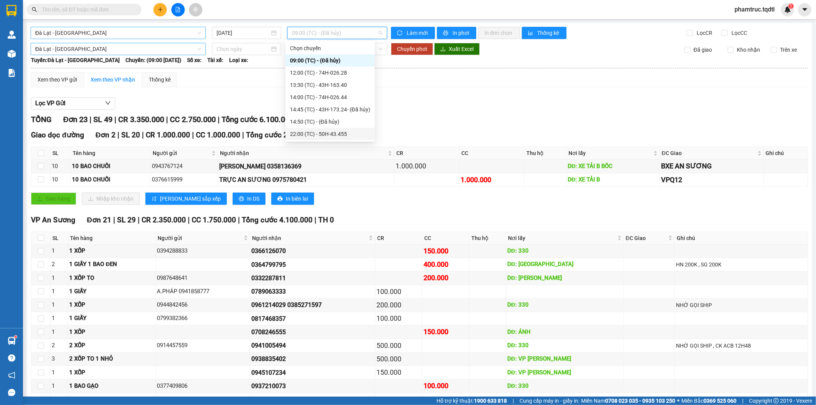 This screenshot has width=816, height=405. Describe the element at coordinates (160, 10) in the screenshot. I see `button: plus` at that location.